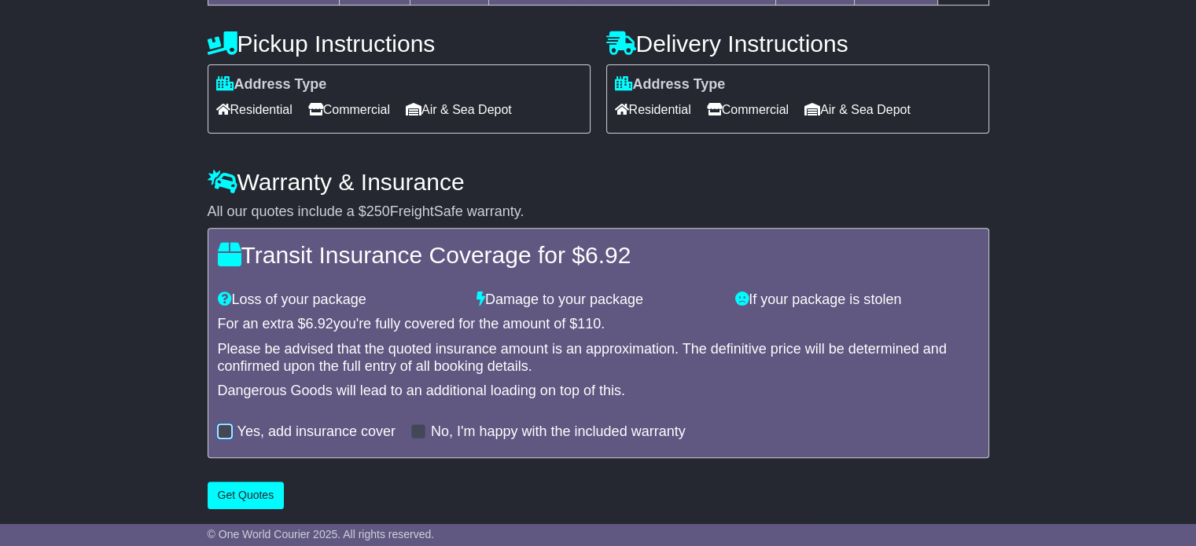 This screenshot has height=546, width=1196. I want to click on h4: Warranty & Insurance, so click(598, 182).